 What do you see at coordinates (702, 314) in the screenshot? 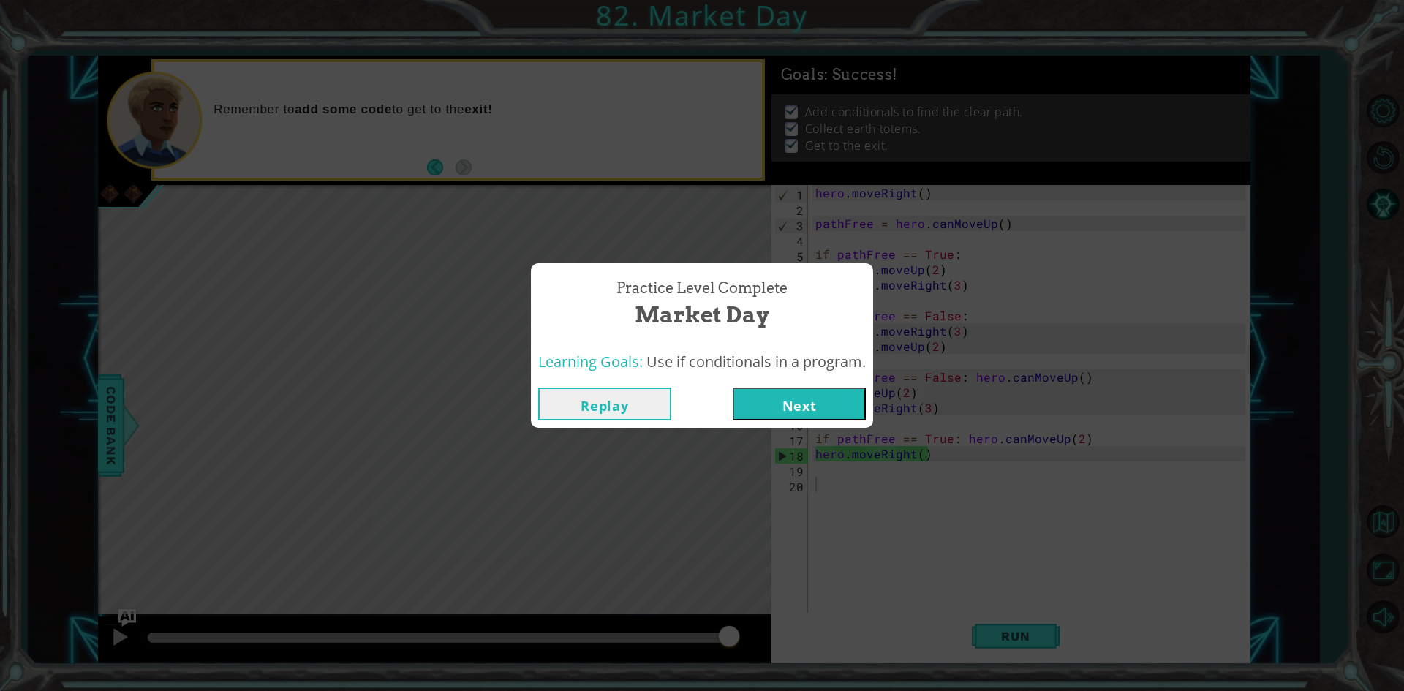
I see `span: Market Day` at bounding box center [702, 314].